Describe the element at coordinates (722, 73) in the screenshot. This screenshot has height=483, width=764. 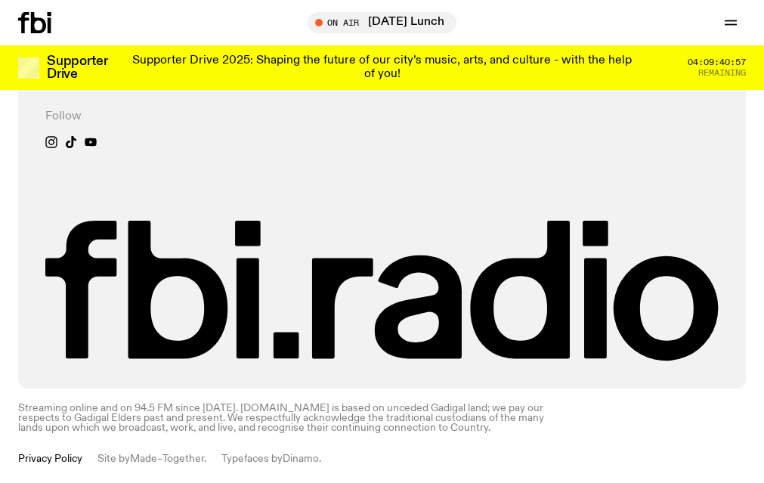
I see `span: Remaining` at that location.